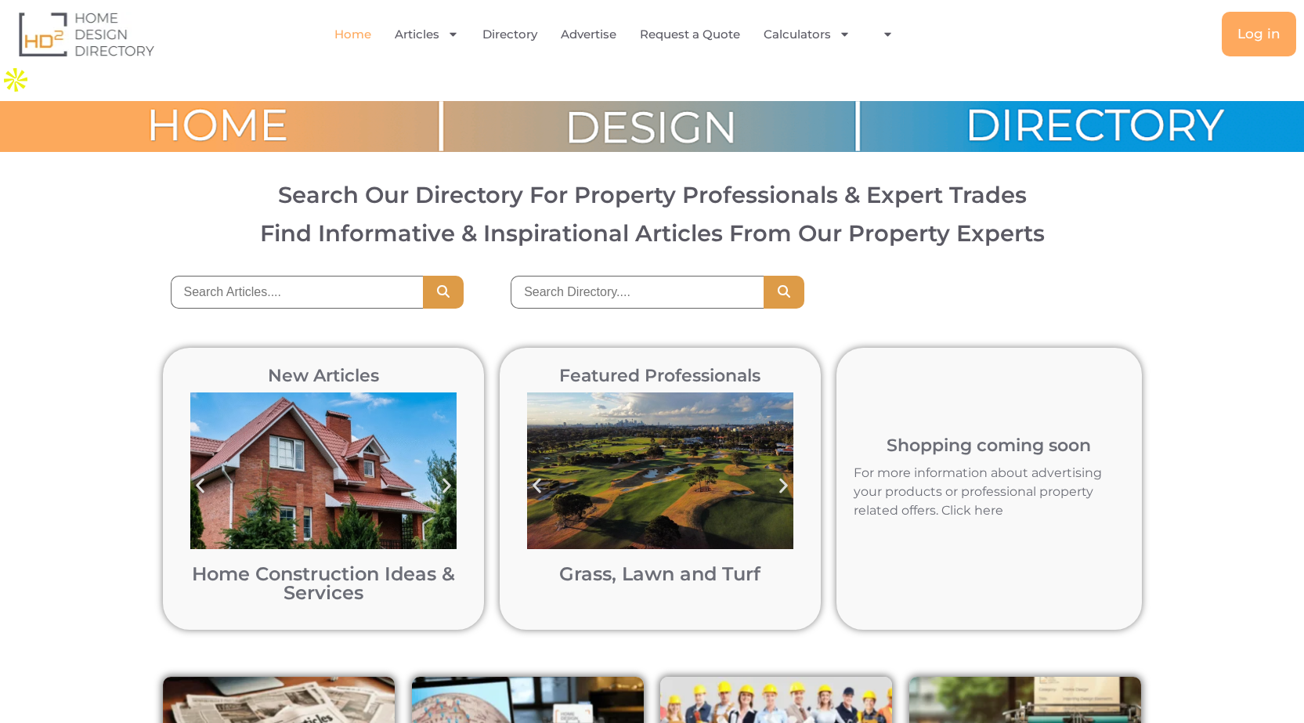 Image resolution: width=1304 pixels, height=723 pixels. What do you see at coordinates (510, 34) in the screenshot?
I see `a: Directory` at bounding box center [510, 34].